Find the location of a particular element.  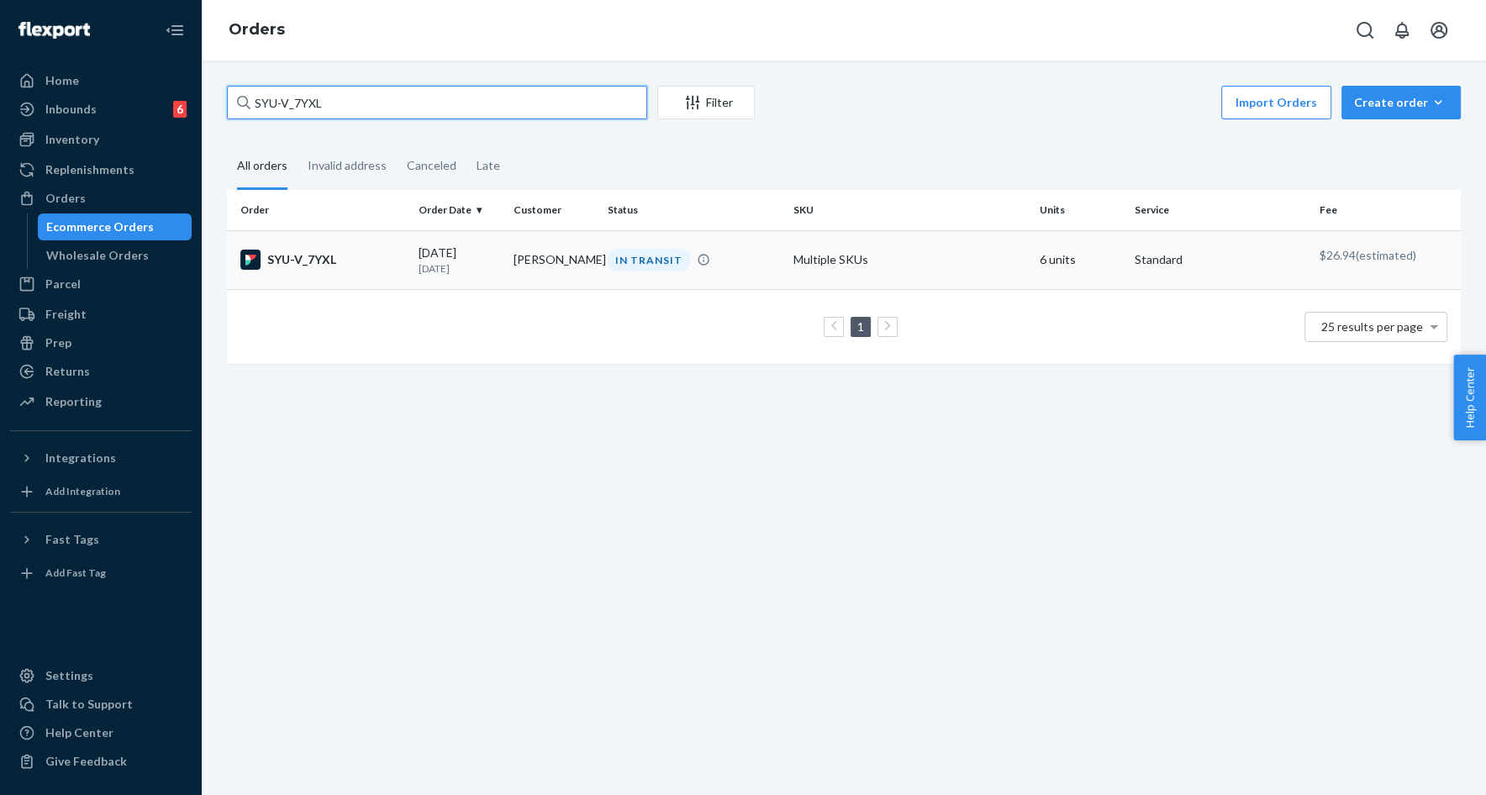

p: Standard is located at coordinates (1220, 260).